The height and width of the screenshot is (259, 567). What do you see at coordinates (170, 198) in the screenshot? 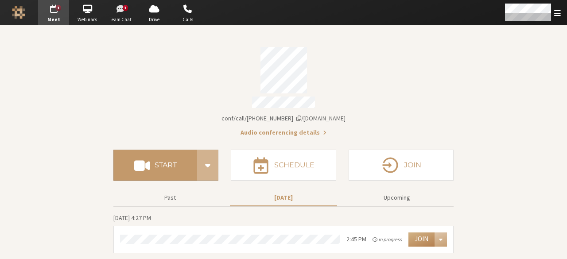
I see `button: Past` at bounding box center [170, 198].